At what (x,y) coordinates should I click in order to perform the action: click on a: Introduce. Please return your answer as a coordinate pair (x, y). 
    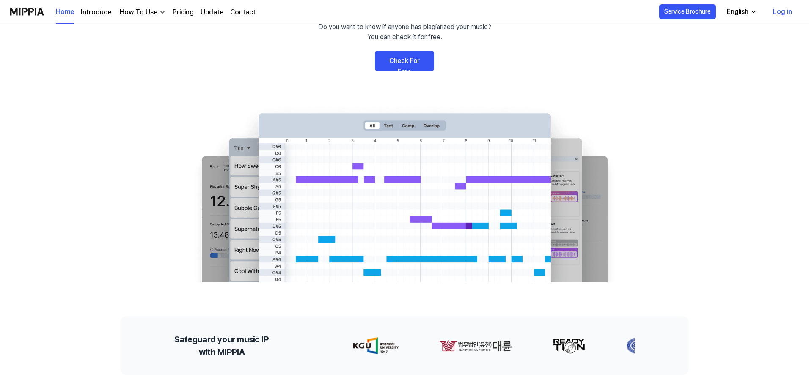
    Looking at the image, I should click on (96, 12).